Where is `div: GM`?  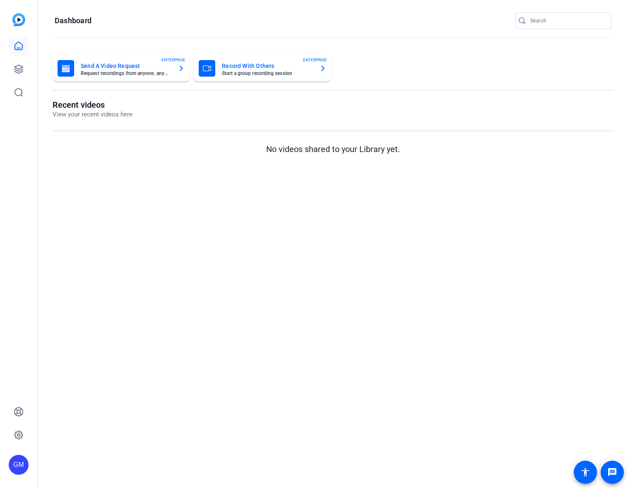
div: GM is located at coordinates (19, 465).